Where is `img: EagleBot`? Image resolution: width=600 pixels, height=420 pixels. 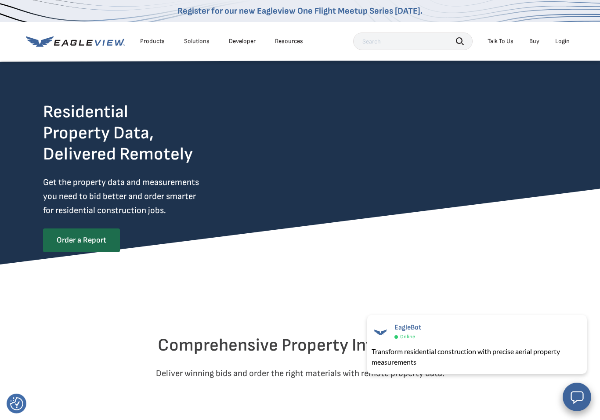 img: EagleBot is located at coordinates (381, 332).